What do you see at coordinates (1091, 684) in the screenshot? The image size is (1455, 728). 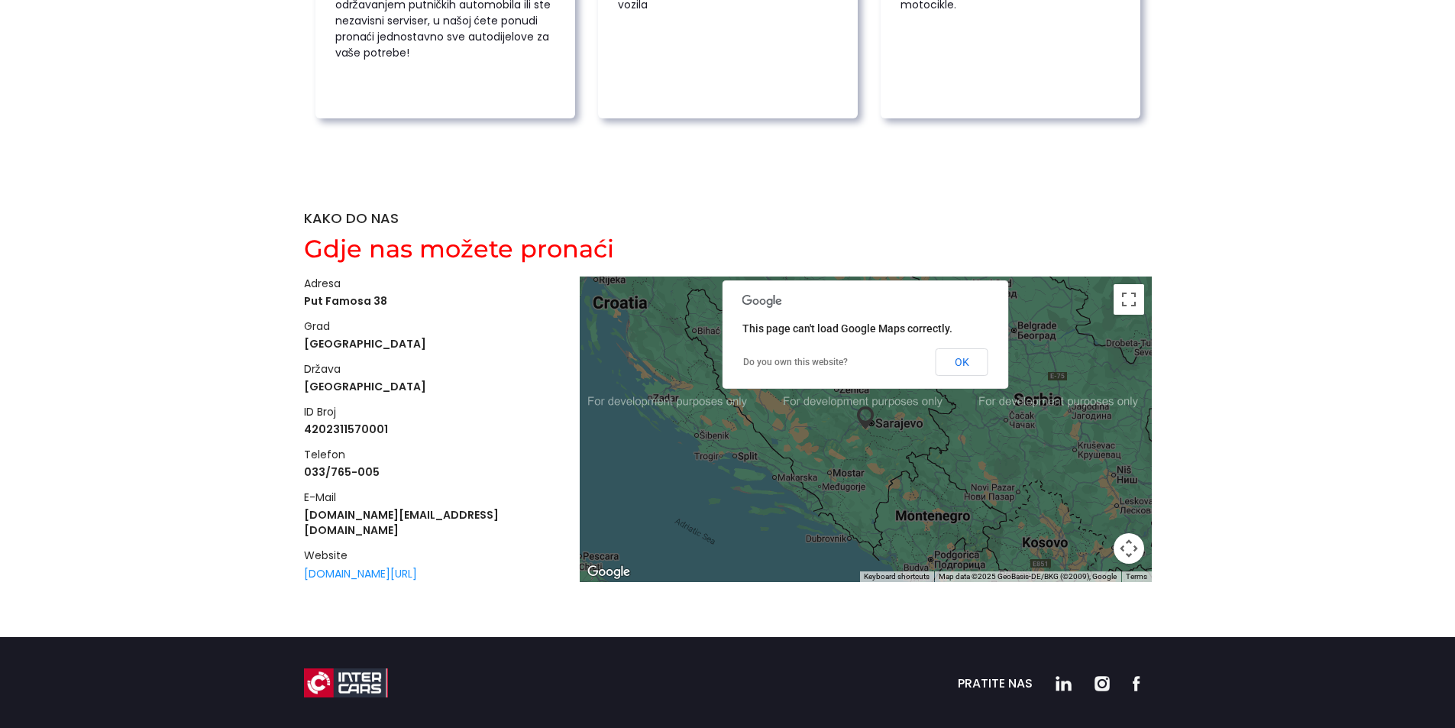 I see `img: instagram` at bounding box center [1091, 684].